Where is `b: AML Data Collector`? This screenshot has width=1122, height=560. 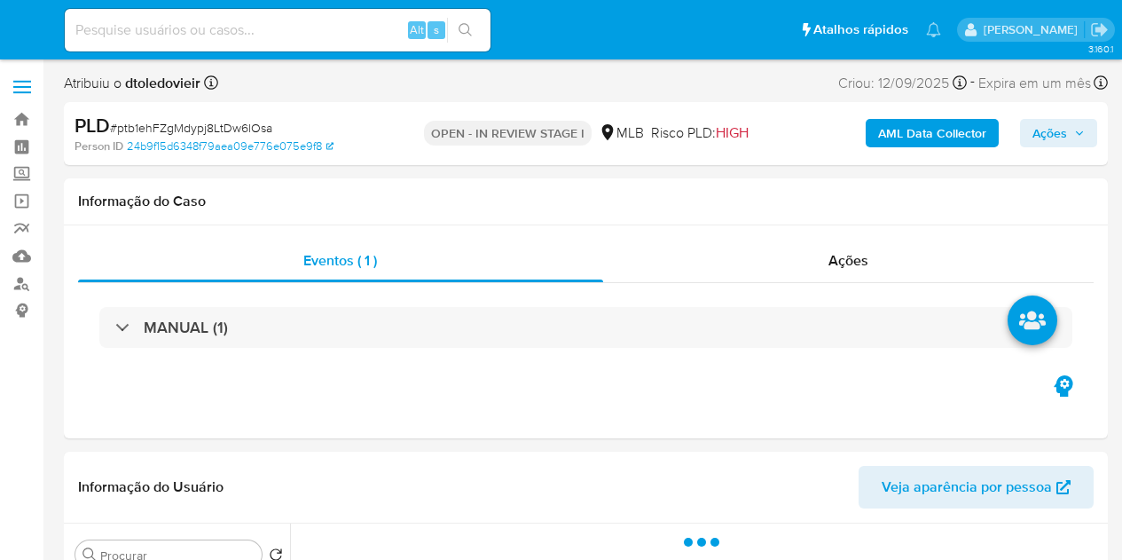 b: AML Data Collector is located at coordinates (932, 133).